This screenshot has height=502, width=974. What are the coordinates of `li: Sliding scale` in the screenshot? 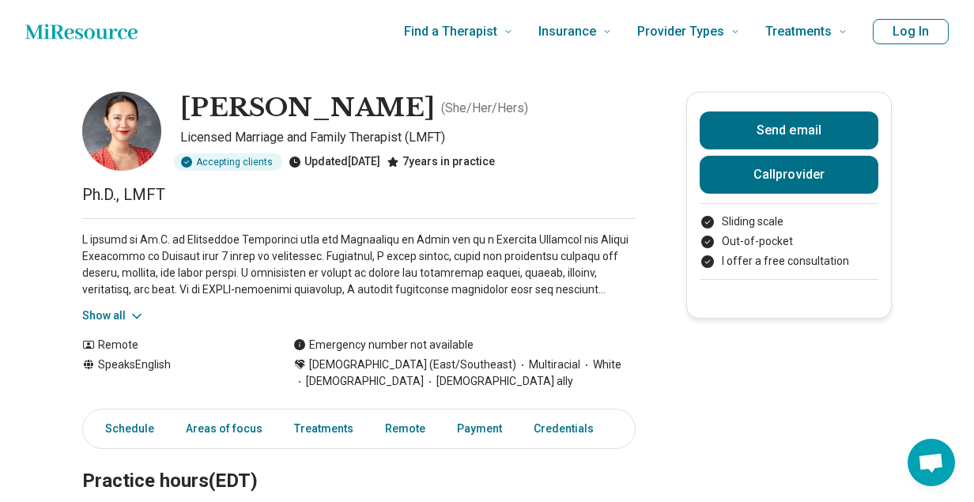 It's located at (789, 221).